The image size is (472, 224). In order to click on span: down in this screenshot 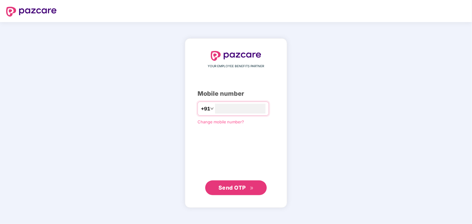, I will do `click(212, 109)`.